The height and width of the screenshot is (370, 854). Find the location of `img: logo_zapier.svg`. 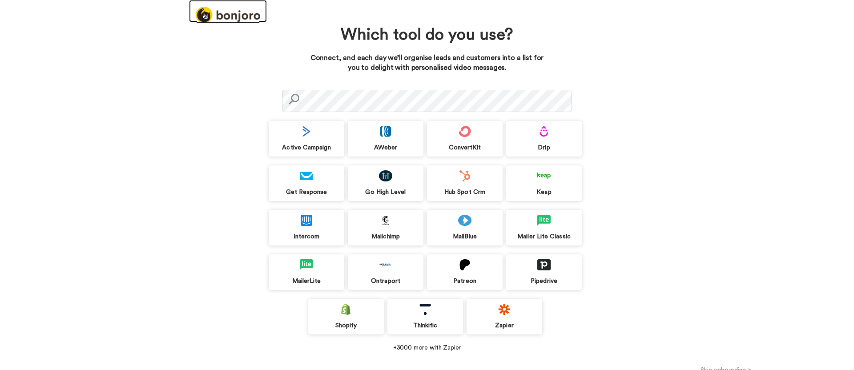

img: logo_zapier.svg is located at coordinates (505, 309).